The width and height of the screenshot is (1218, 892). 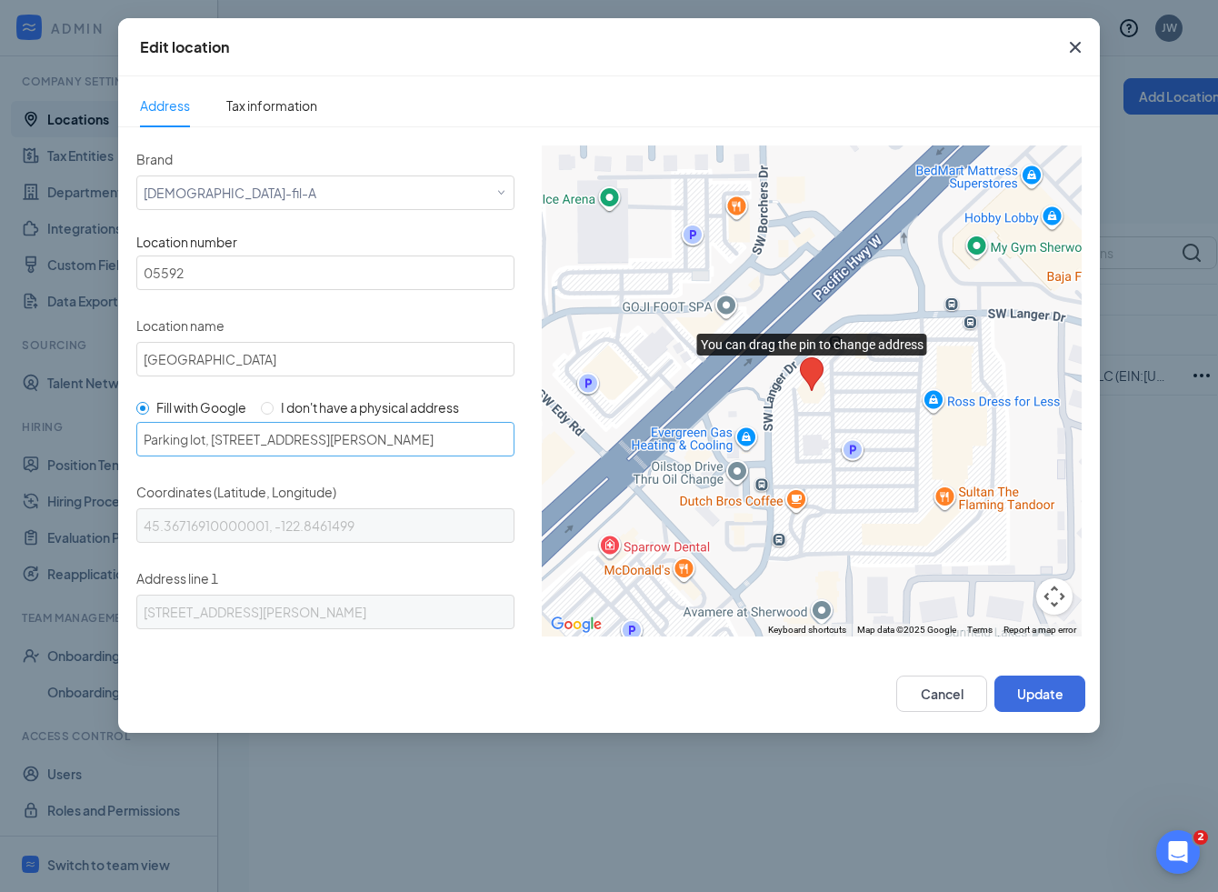 I want to click on button: Close, so click(x=1075, y=47).